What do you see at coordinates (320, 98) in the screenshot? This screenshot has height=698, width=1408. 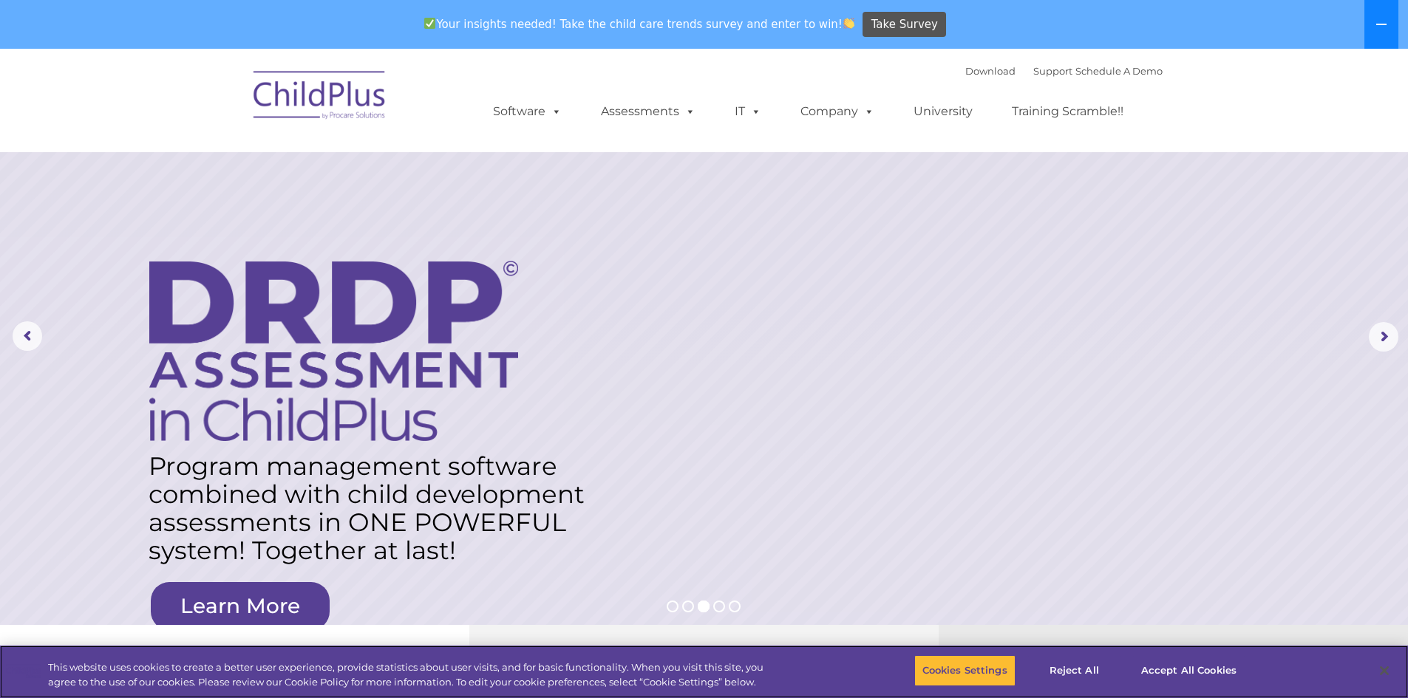 I see `img: ChildPlus by Procare Solutions` at bounding box center [320, 98].